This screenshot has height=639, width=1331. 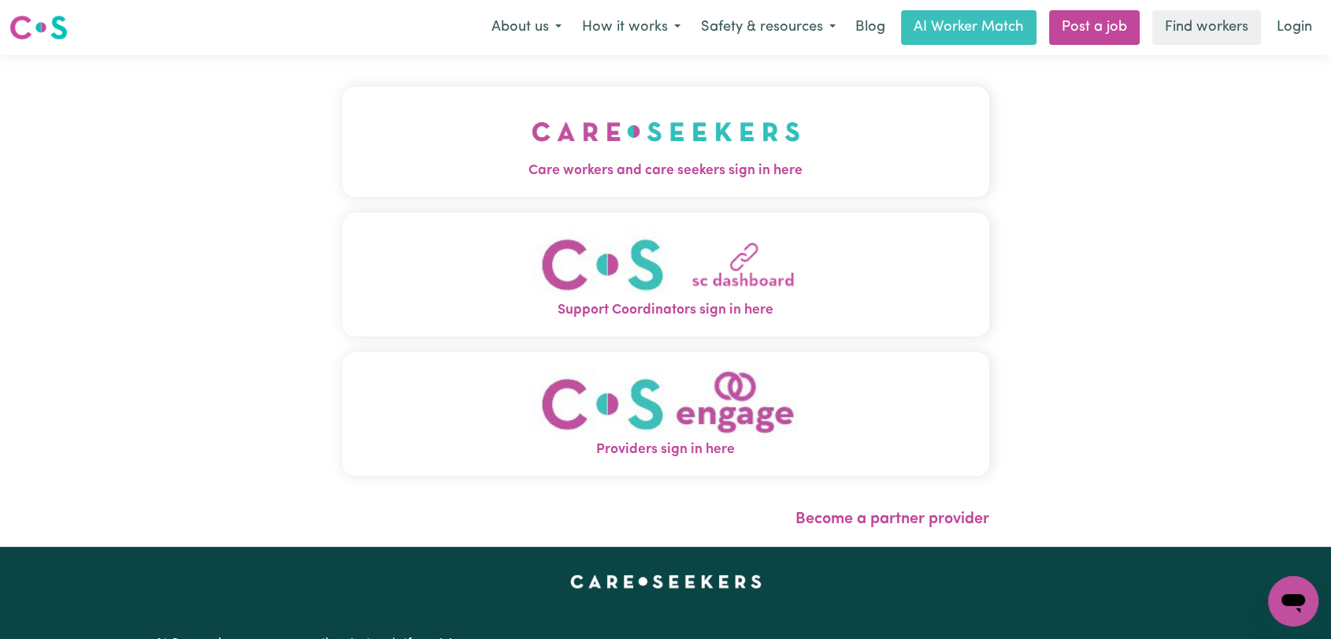 What do you see at coordinates (631, 28) in the screenshot?
I see `button: How it works` at bounding box center [631, 28].